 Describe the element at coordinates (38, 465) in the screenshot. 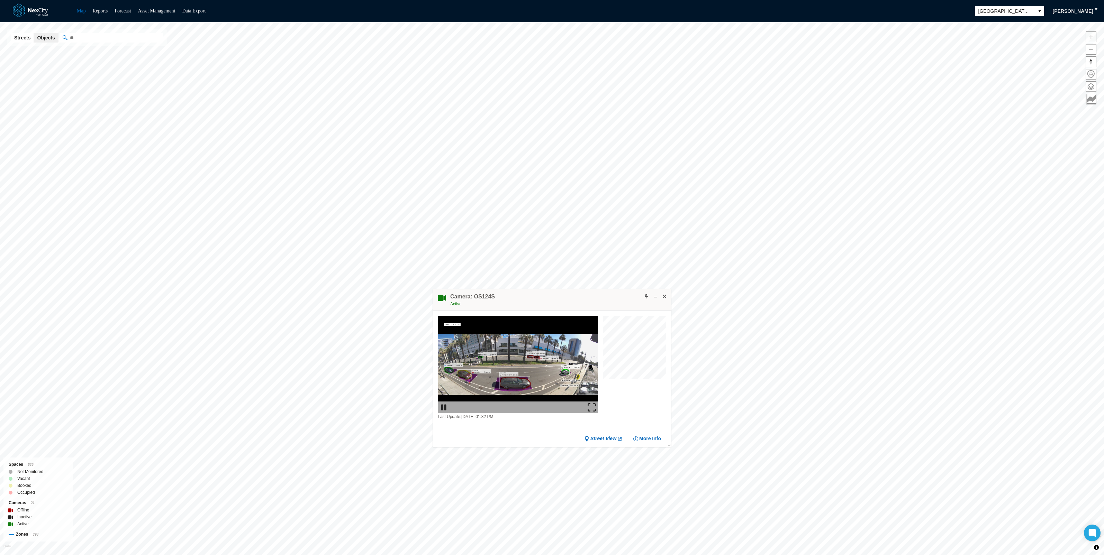

I see `div: Spaces` at that location.